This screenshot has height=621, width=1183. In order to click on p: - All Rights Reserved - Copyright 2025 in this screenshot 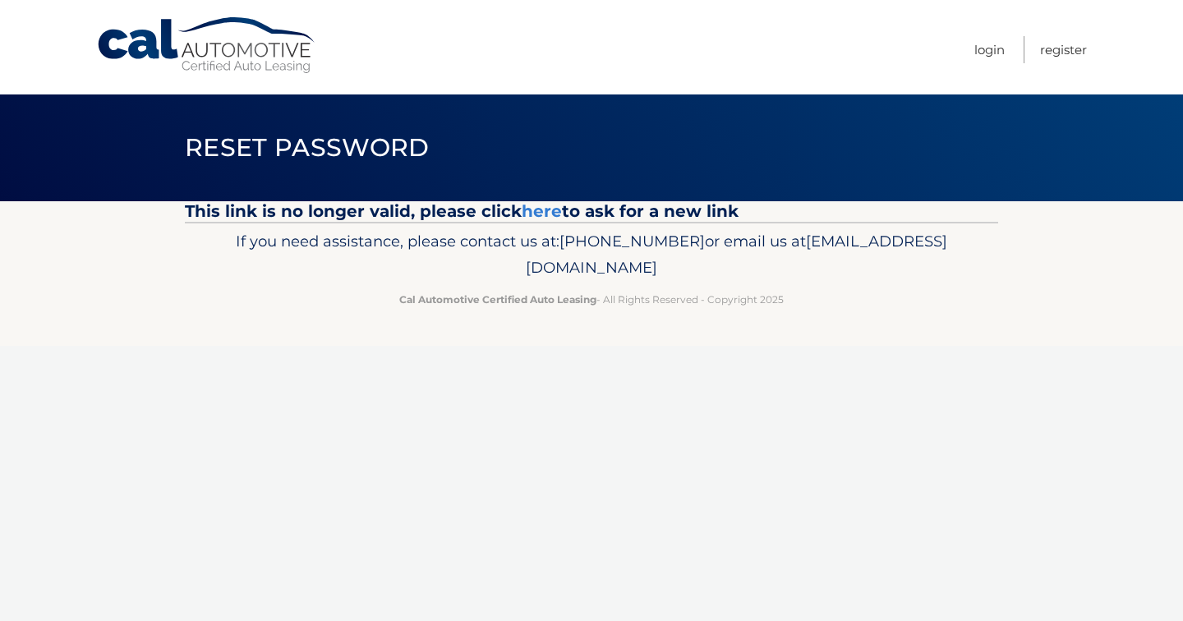, I will do `click(591, 299)`.